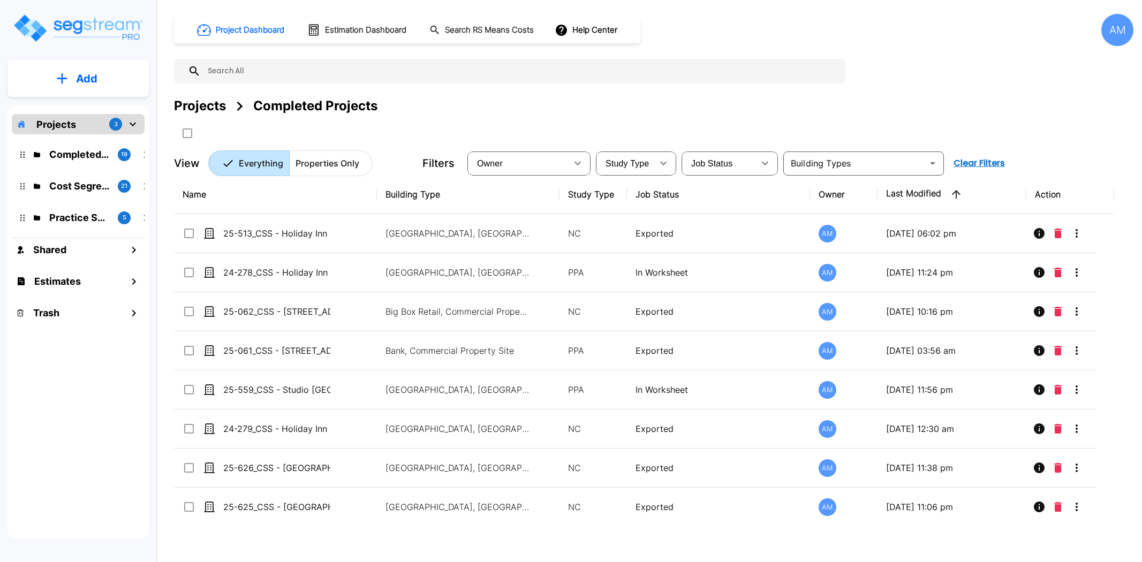 Image resolution: width=1142 pixels, height=562 pixels. Describe the element at coordinates (458, 351) in the screenshot. I see `p: Bank, Commercial Property Site` at that location.